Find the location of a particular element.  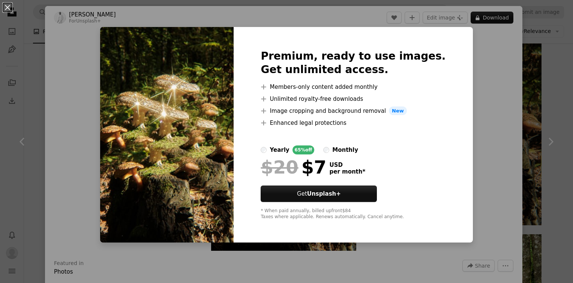

span: $20 is located at coordinates (279, 167).